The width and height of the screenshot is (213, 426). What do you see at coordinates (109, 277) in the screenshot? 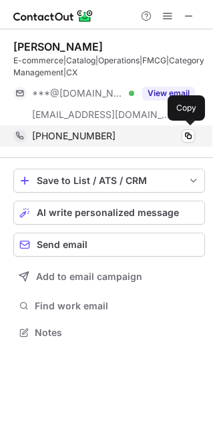
I see `button: Add to email campaign` at bounding box center [109, 277].